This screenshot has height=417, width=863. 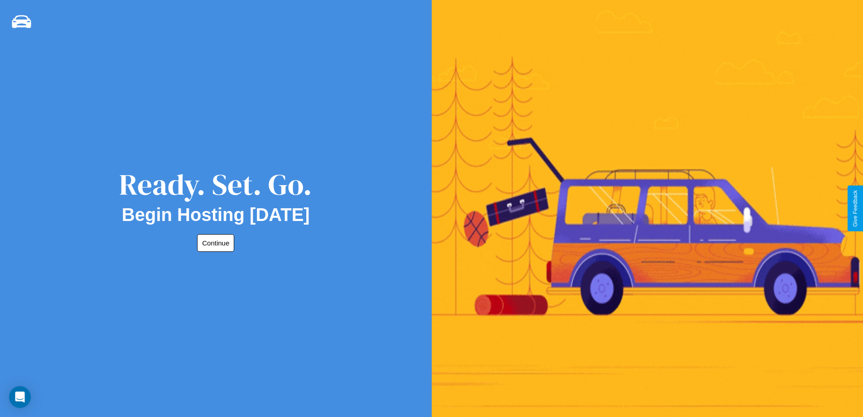 What do you see at coordinates (216, 184) in the screenshot?
I see `div: Ready. Set. Go.` at bounding box center [216, 184].